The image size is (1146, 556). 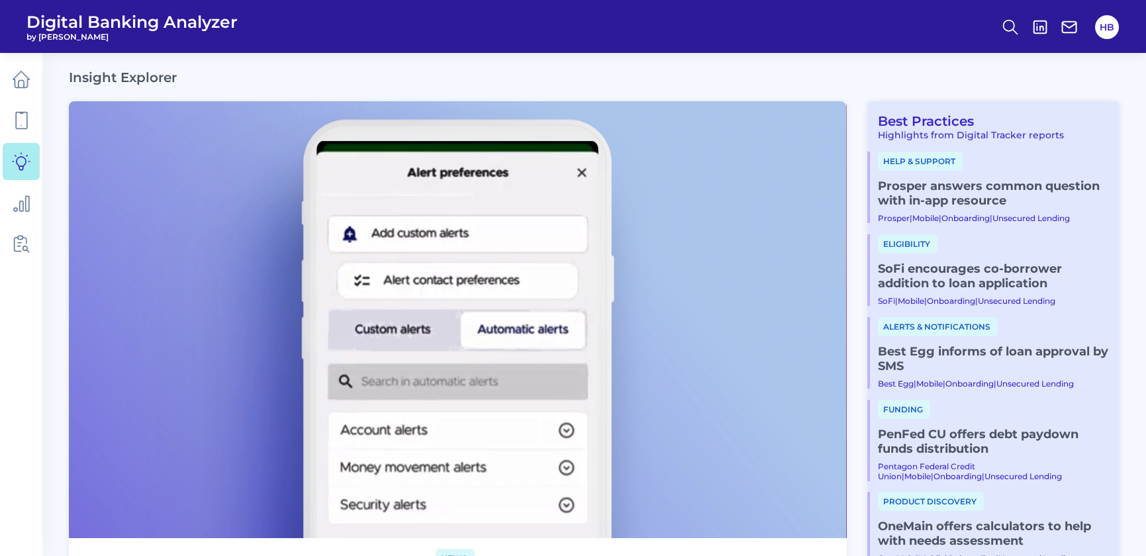 I want to click on h2: Insight Explorer, so click(x=122, y=77).